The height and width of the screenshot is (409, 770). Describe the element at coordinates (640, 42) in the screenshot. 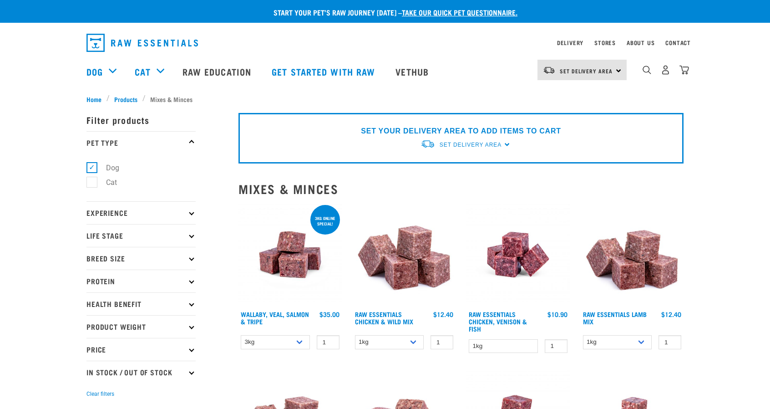

I see `a: About Us` at that location.